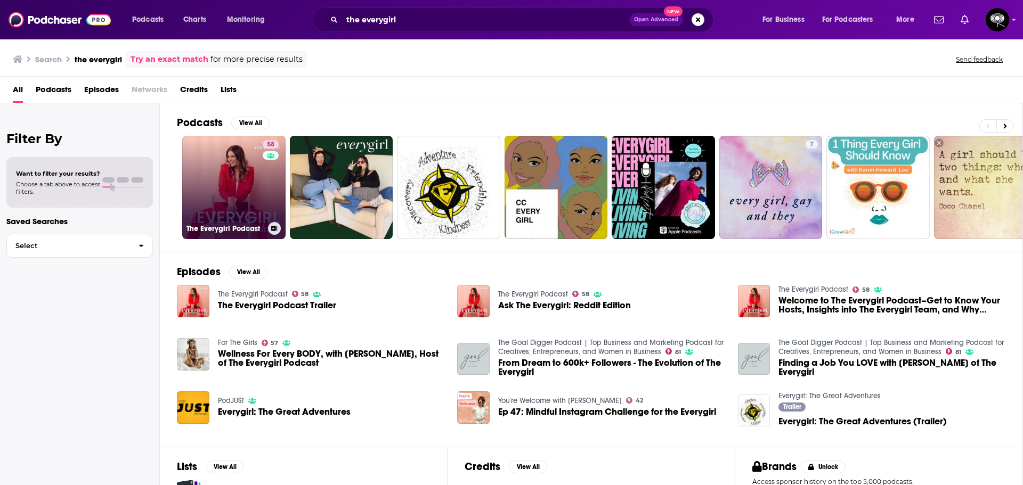  Describe the element at coordinates (79, 221) in the screenshot. I see `p: Saved Searches` at that location.